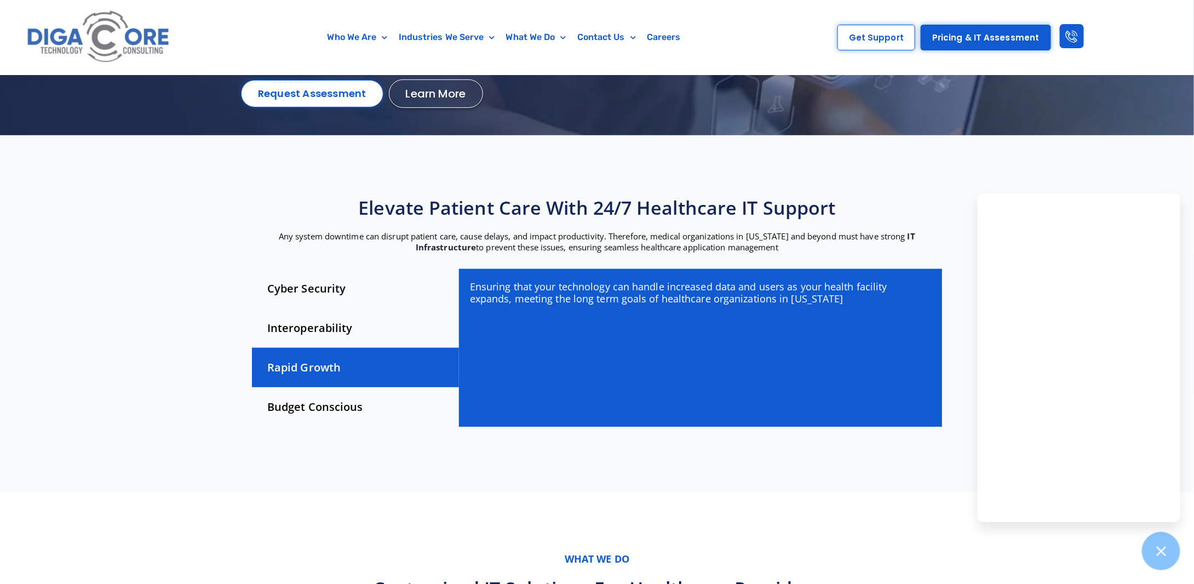 The image size is (1194, 584). I want to click on div: Interoperability, so click(356, 328).